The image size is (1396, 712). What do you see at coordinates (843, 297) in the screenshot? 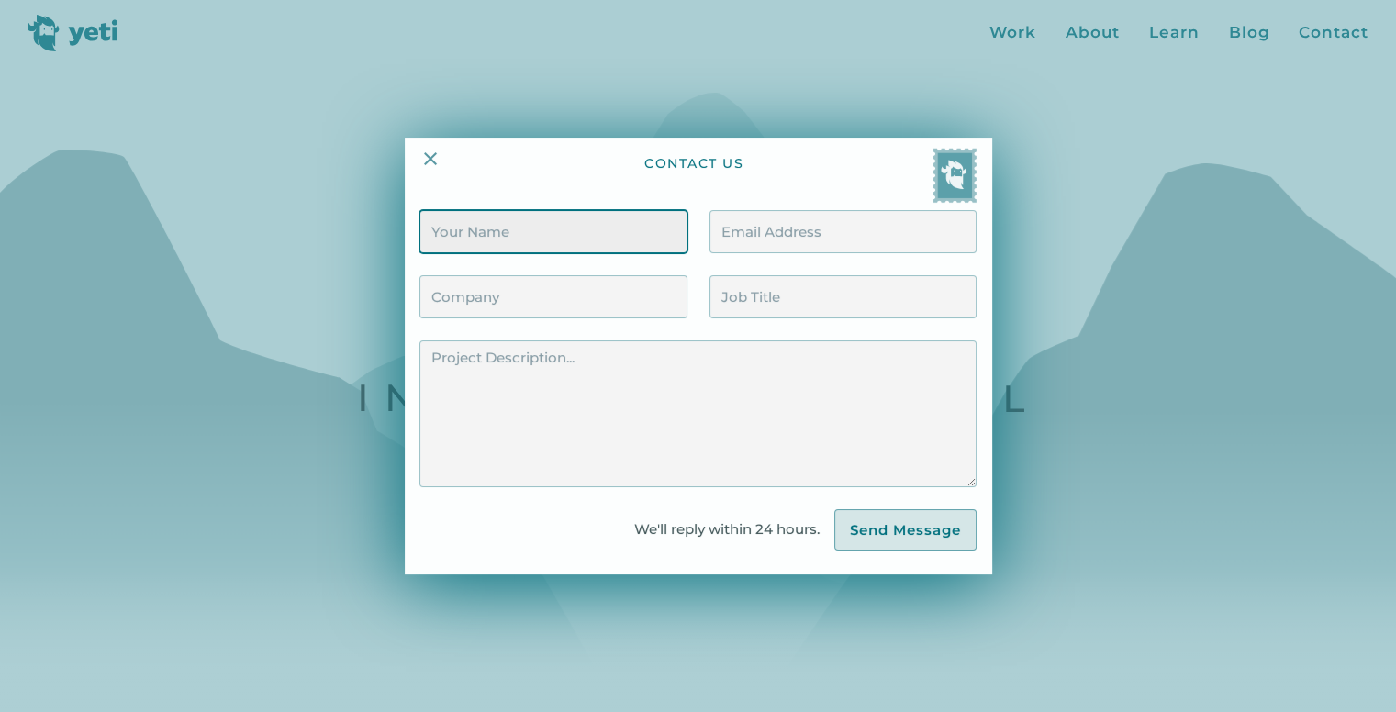
I see `input: Job Title` at bounding box center [843, 297].